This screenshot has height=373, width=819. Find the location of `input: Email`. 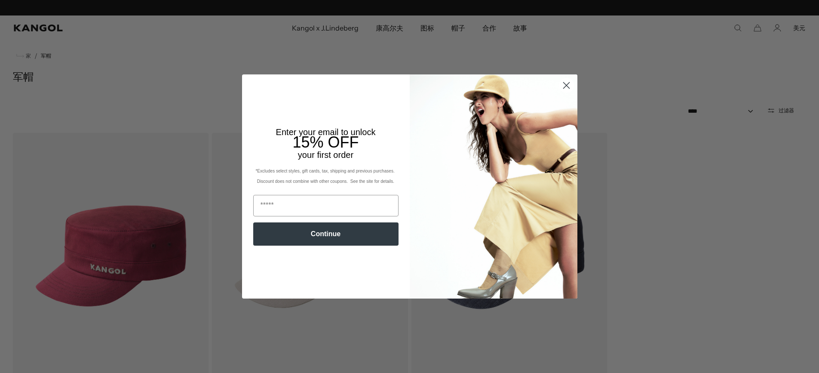

input: Email is located at coordinates (326, 206).